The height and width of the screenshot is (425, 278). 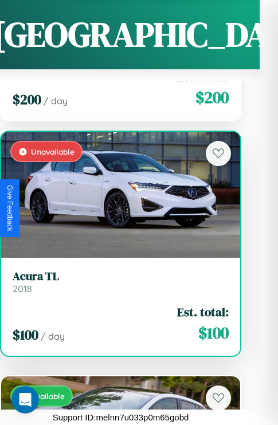 I want to click on div: Give Feedback, so click(x=10, y=208).